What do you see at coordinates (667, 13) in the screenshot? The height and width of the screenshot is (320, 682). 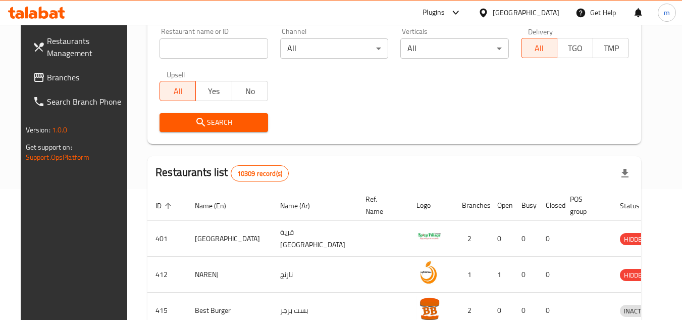 I see `span: m` at bounding box center [667, 13].